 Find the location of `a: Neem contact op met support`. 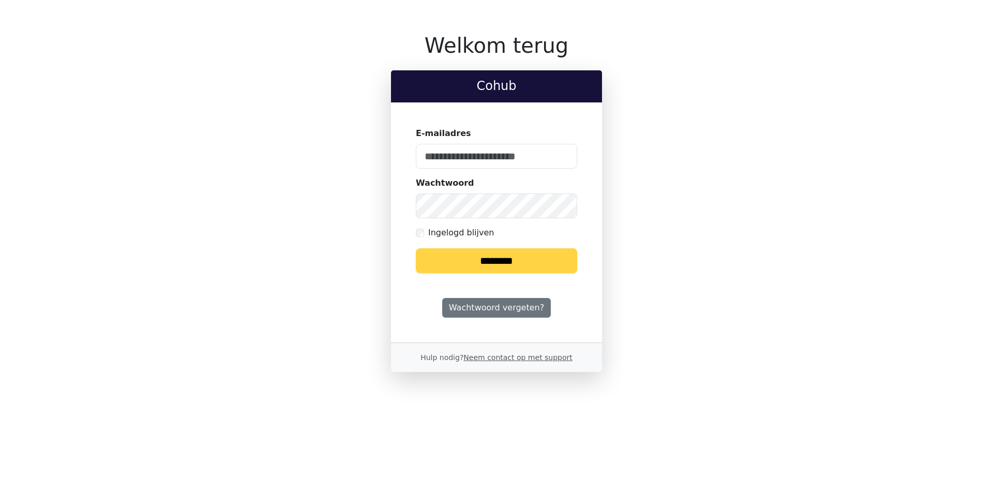

a: Neem contact op met support is located at coordinates (518, 357).